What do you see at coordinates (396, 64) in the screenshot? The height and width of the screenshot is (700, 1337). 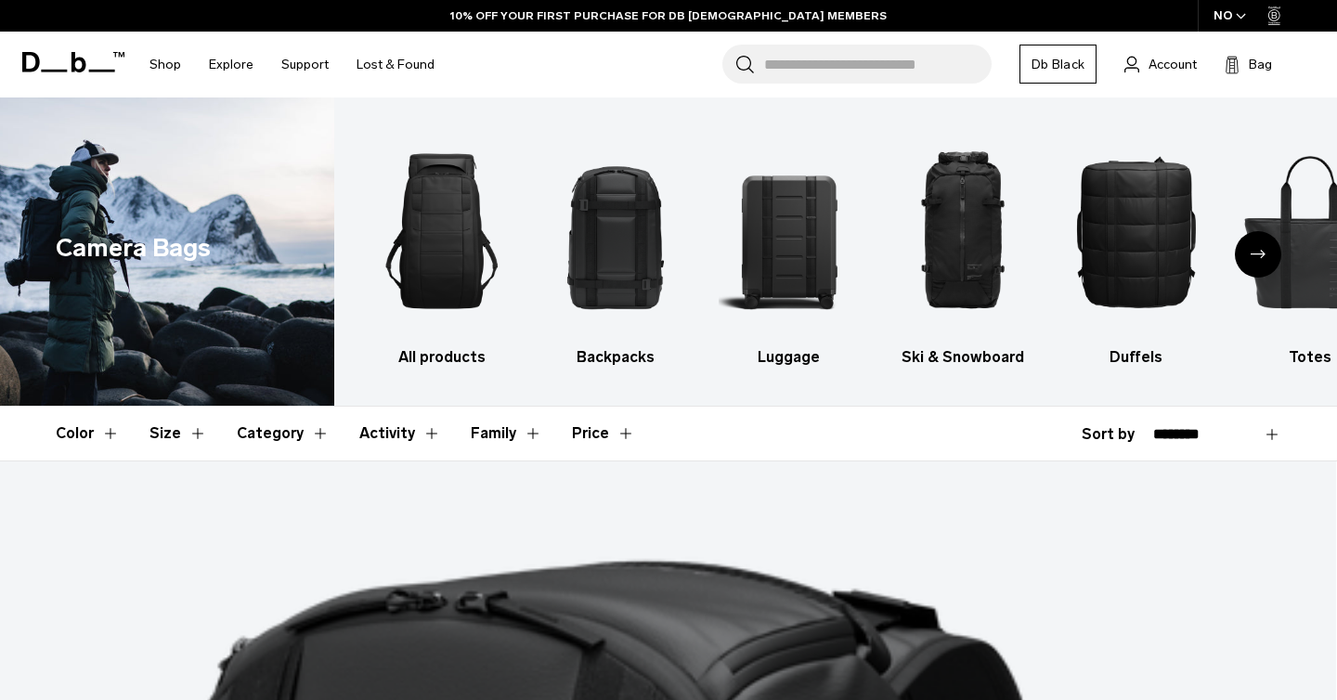 I see `a: Lost & Found` at bounding box center [396, 64].